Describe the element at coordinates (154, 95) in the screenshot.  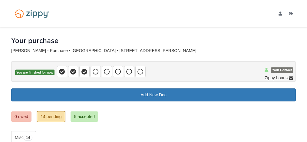
I see `a: Add New Doc` at that location.